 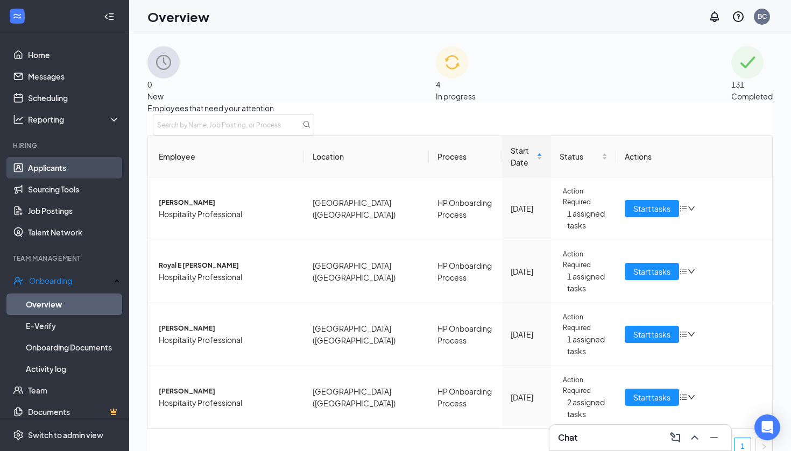 I want to click on svg: UserCheck, so click(x=18, y=281).